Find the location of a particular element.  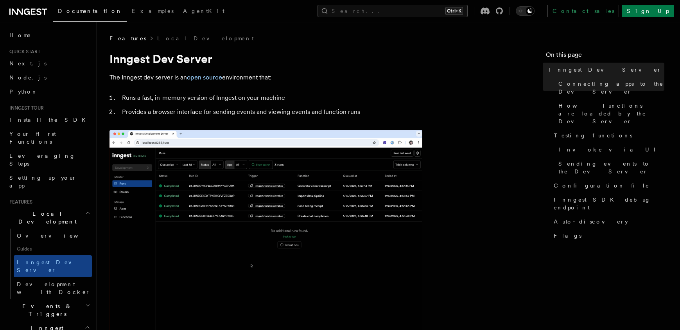

a: Testing functions is located at coordinates (607, 135).